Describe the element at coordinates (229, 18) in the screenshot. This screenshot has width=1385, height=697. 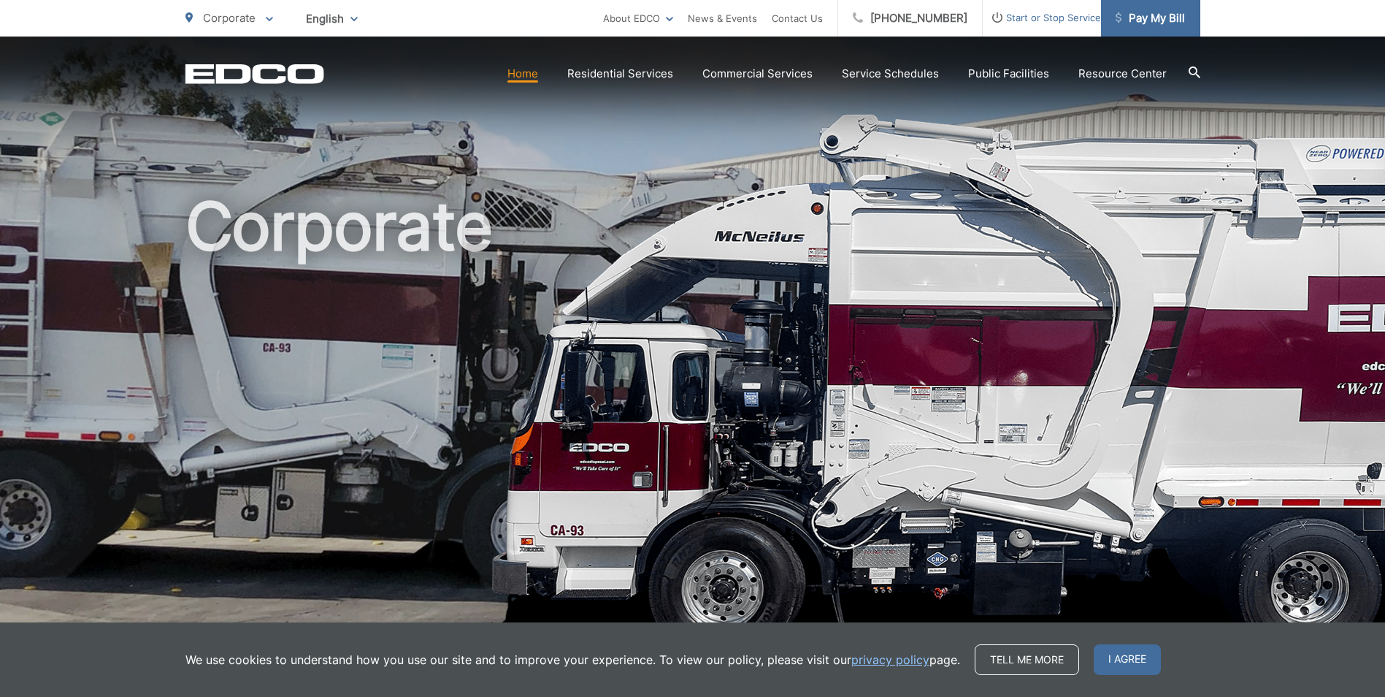
I see `span: Corporate` at that location.